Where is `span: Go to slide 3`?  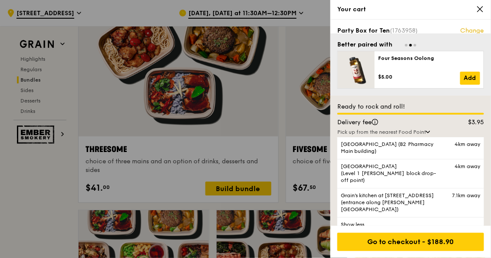 span: Go to slide 3 is located at coordinates (415, 45).